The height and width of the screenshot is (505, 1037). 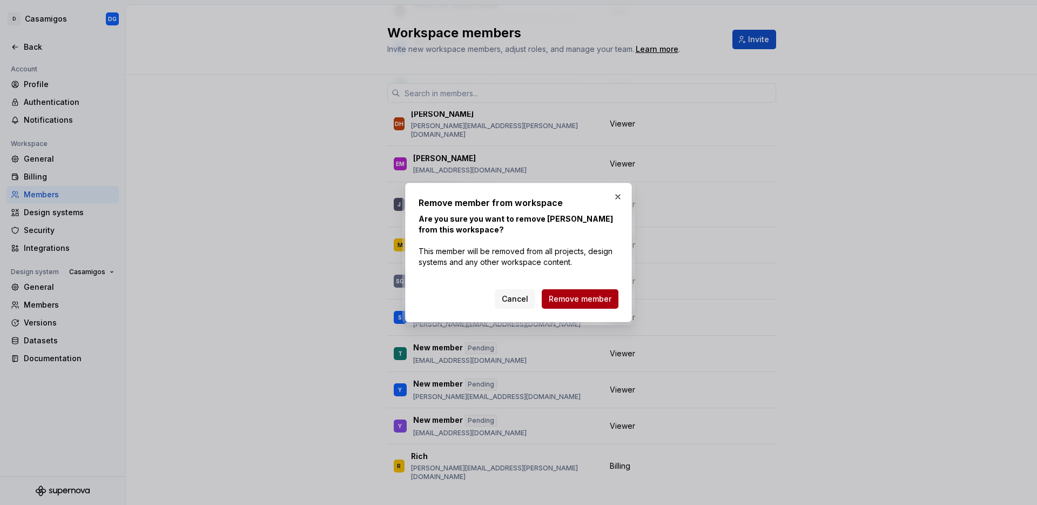 I want to click on span: Cancel, so click(x=515, y=299).